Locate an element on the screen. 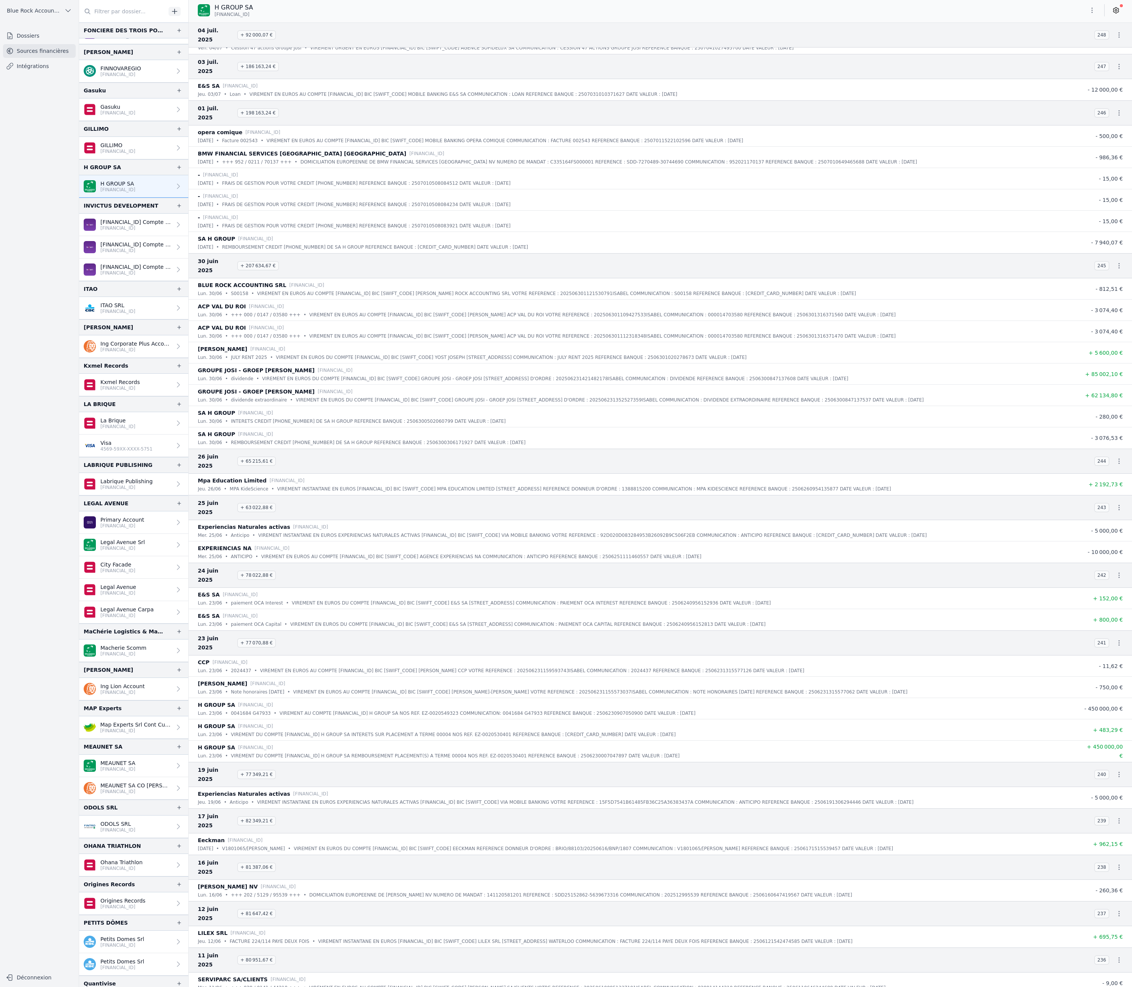 The height and width of the screenshot is (987, 1132). span: + 2 192,73 € is located at coordinates (1106, 485).